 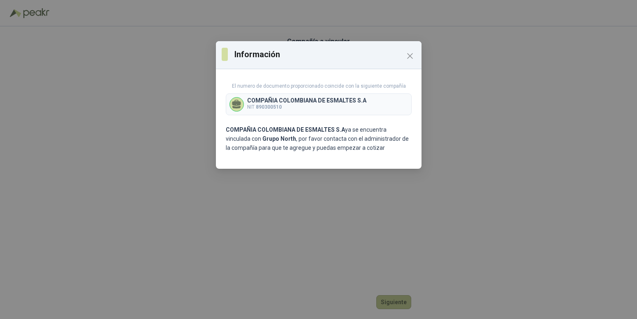 I want to click on p: ya se encuentra vinculada con , por favor contacta con el administrador de la compañía para que t..., so click(x=319, y=139).